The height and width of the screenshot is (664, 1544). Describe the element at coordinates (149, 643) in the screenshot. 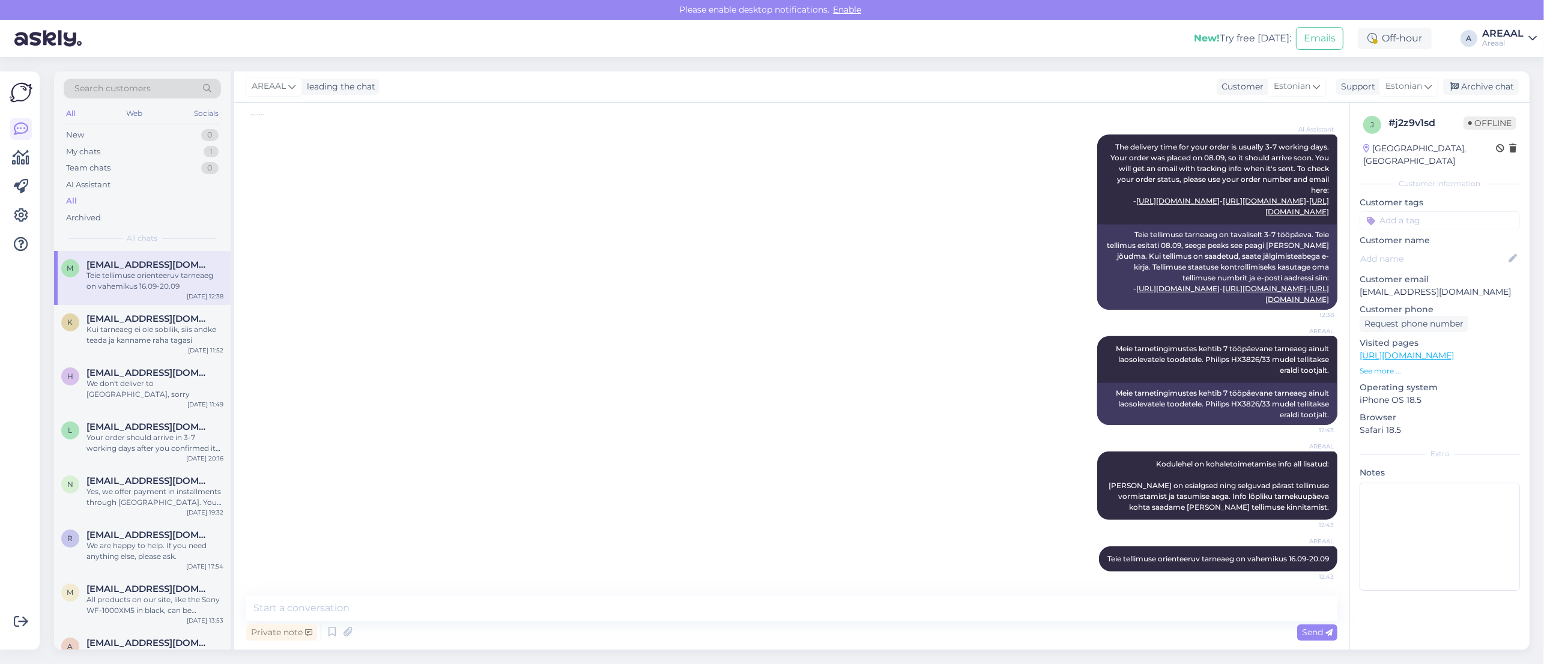

I see `span: a.paarson@gmail.com` at that location.